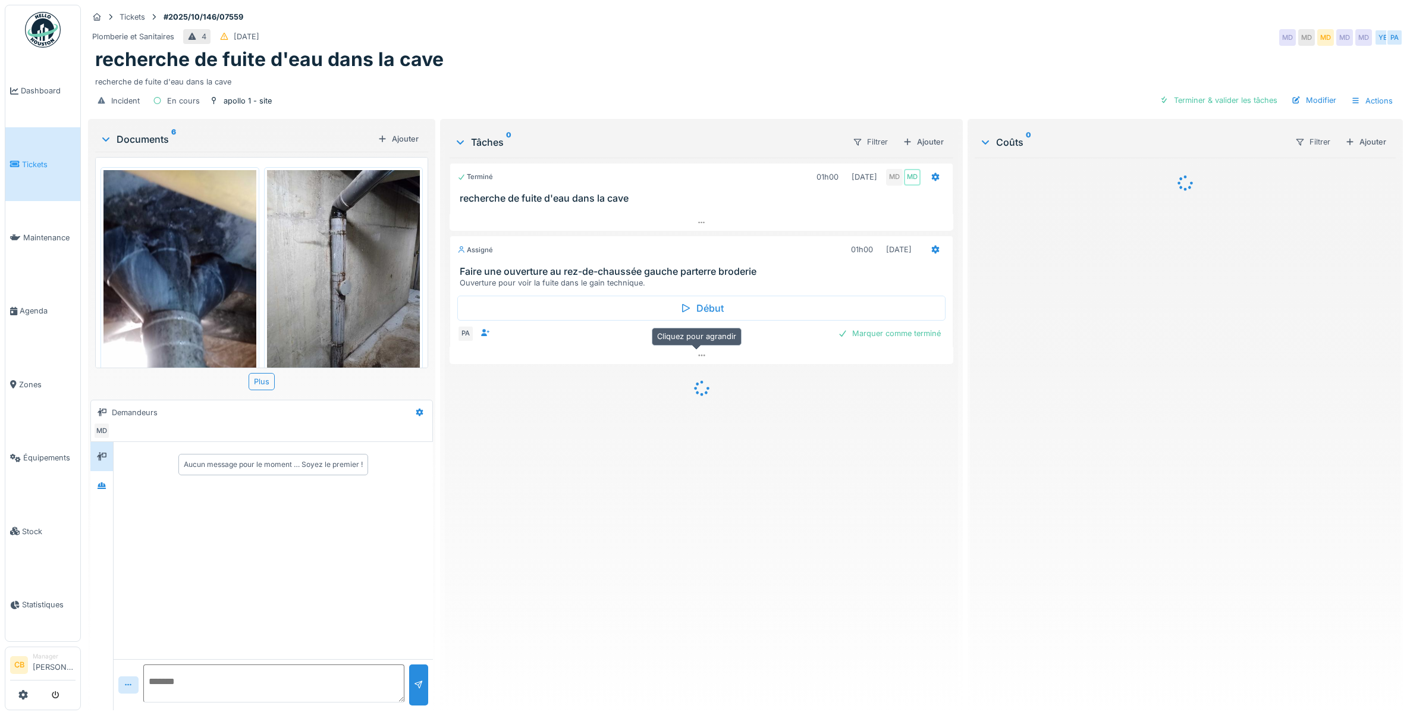 Image resolution: width=1410 pixels, height=715 pixels. I want to click on img: Badge_color-CXgf-gQk.svg, so click(43, 30).